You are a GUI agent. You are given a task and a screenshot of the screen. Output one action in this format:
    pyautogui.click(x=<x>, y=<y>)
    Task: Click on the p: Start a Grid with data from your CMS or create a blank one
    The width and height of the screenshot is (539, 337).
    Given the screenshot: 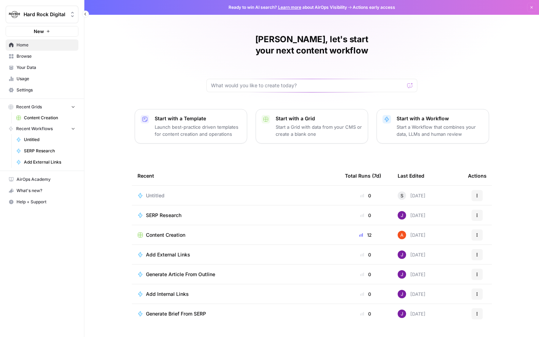 What is the action you would take?
    pyautogui.click(x=319, y=130)
    